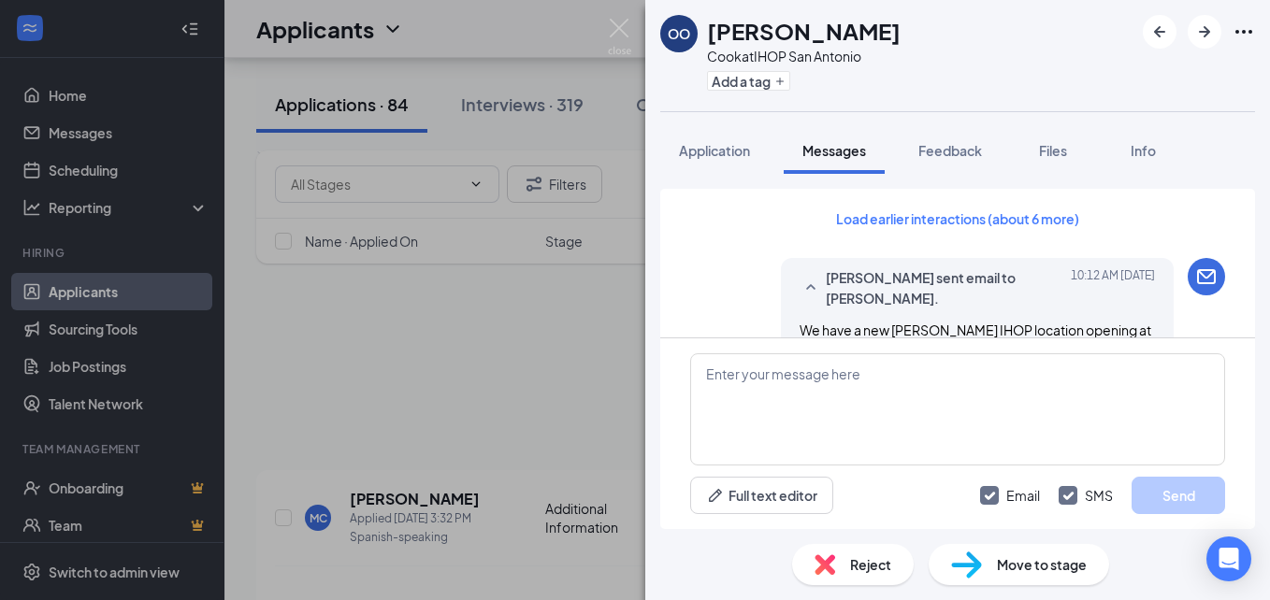 The image size is (1270, 600). I want to click on div: OO, so click(679, 34).